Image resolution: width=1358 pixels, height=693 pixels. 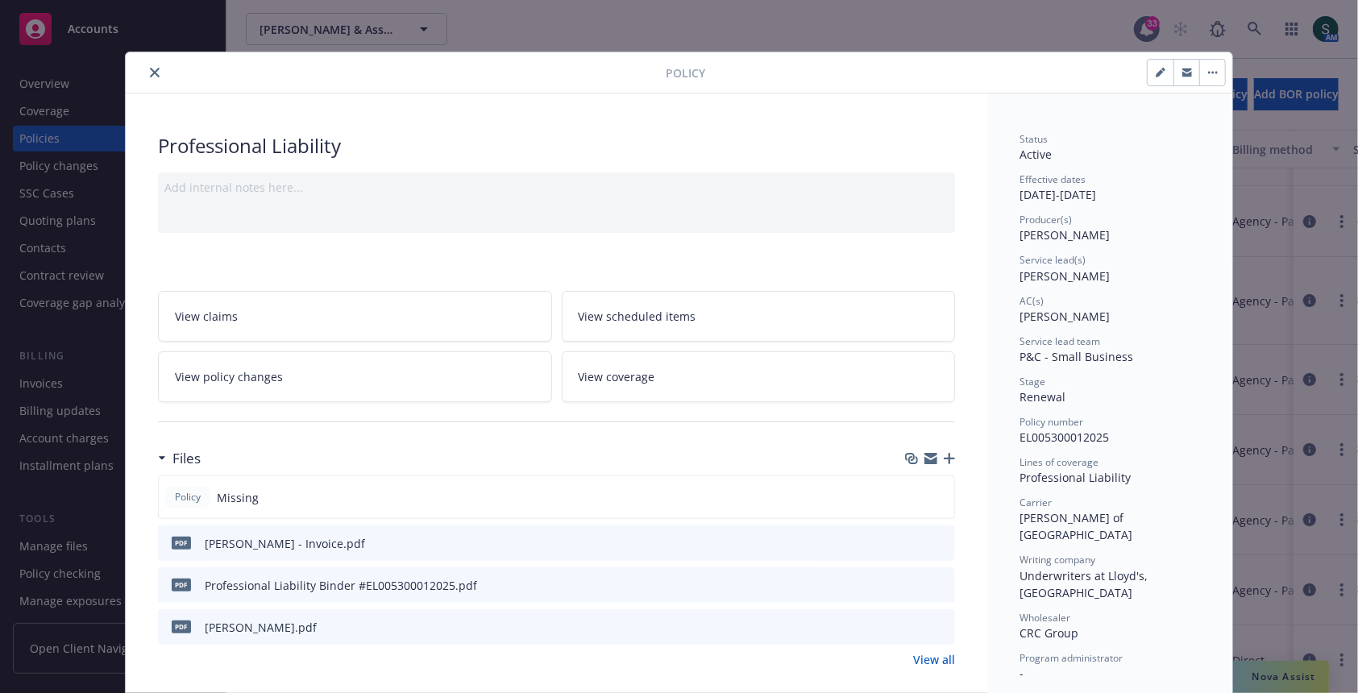 I want to click on a: View scheduled items, so click(x=758, y=316).